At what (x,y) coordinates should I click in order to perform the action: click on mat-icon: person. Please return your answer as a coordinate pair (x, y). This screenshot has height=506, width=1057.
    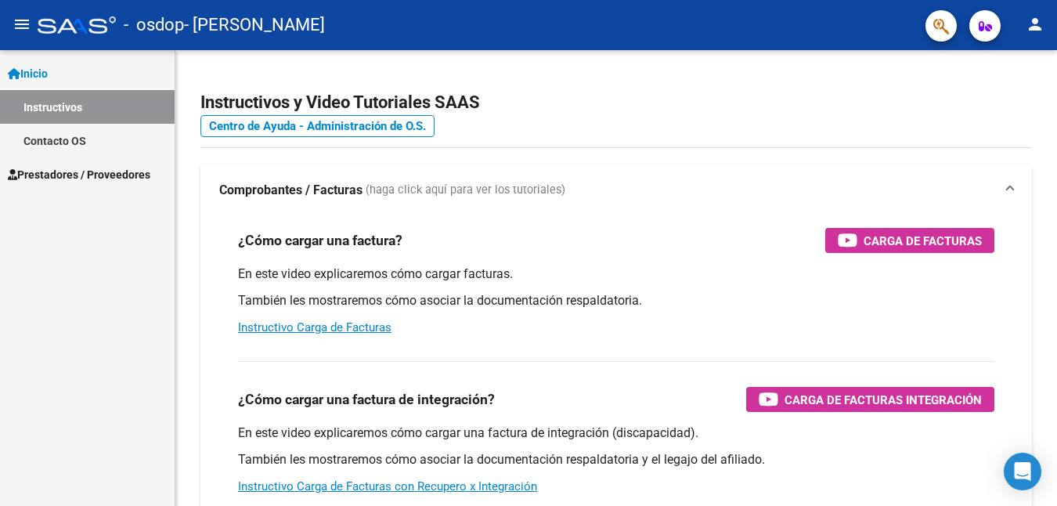
    Looking at the image, I should click on (1035, 24).